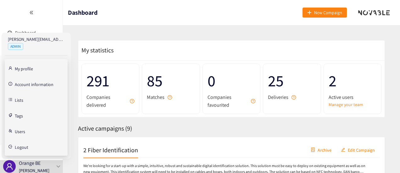 The width and height of the screenshot is (400, 173). I want to click on span: Active campaigns ( 9 ), so click(105, 129).